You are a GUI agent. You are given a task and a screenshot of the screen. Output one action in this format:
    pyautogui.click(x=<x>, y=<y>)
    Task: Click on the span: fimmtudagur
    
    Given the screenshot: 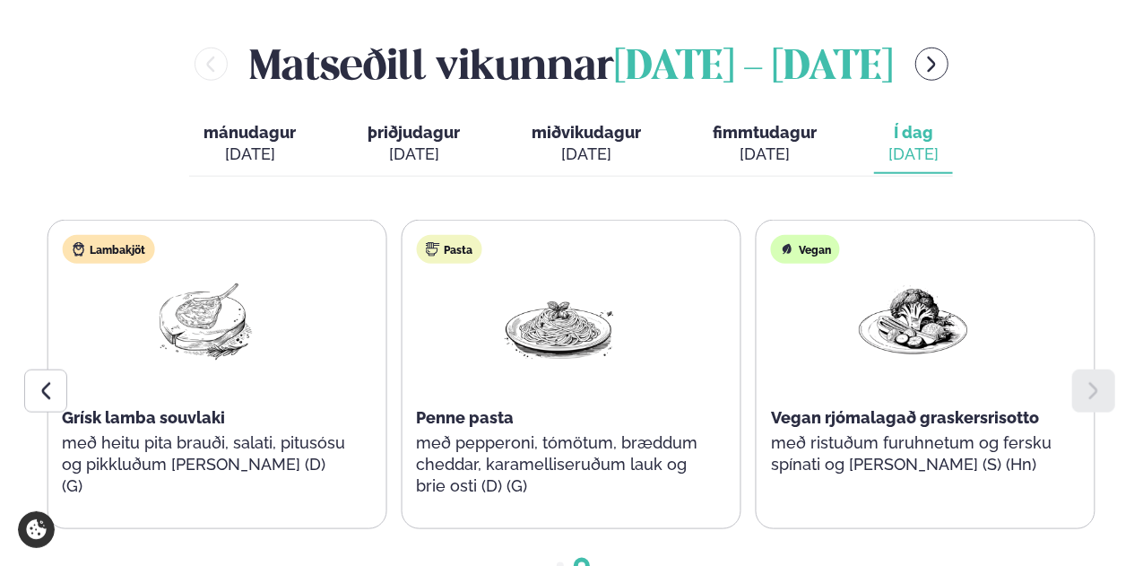 What is the action you would take?
    pyautogui.click(x=765, y=132)
    